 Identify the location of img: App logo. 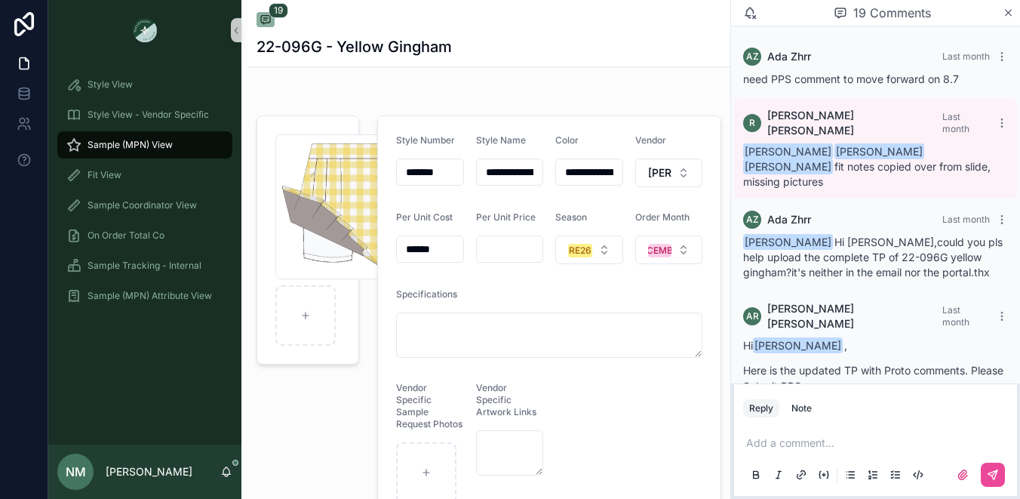
(145, 30).